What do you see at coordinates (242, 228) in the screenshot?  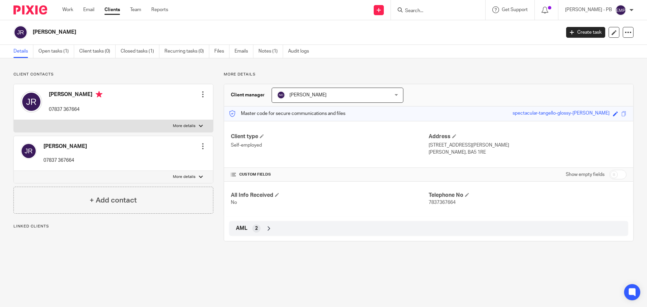 I see `span: AML` at bounding box center [242, 228].